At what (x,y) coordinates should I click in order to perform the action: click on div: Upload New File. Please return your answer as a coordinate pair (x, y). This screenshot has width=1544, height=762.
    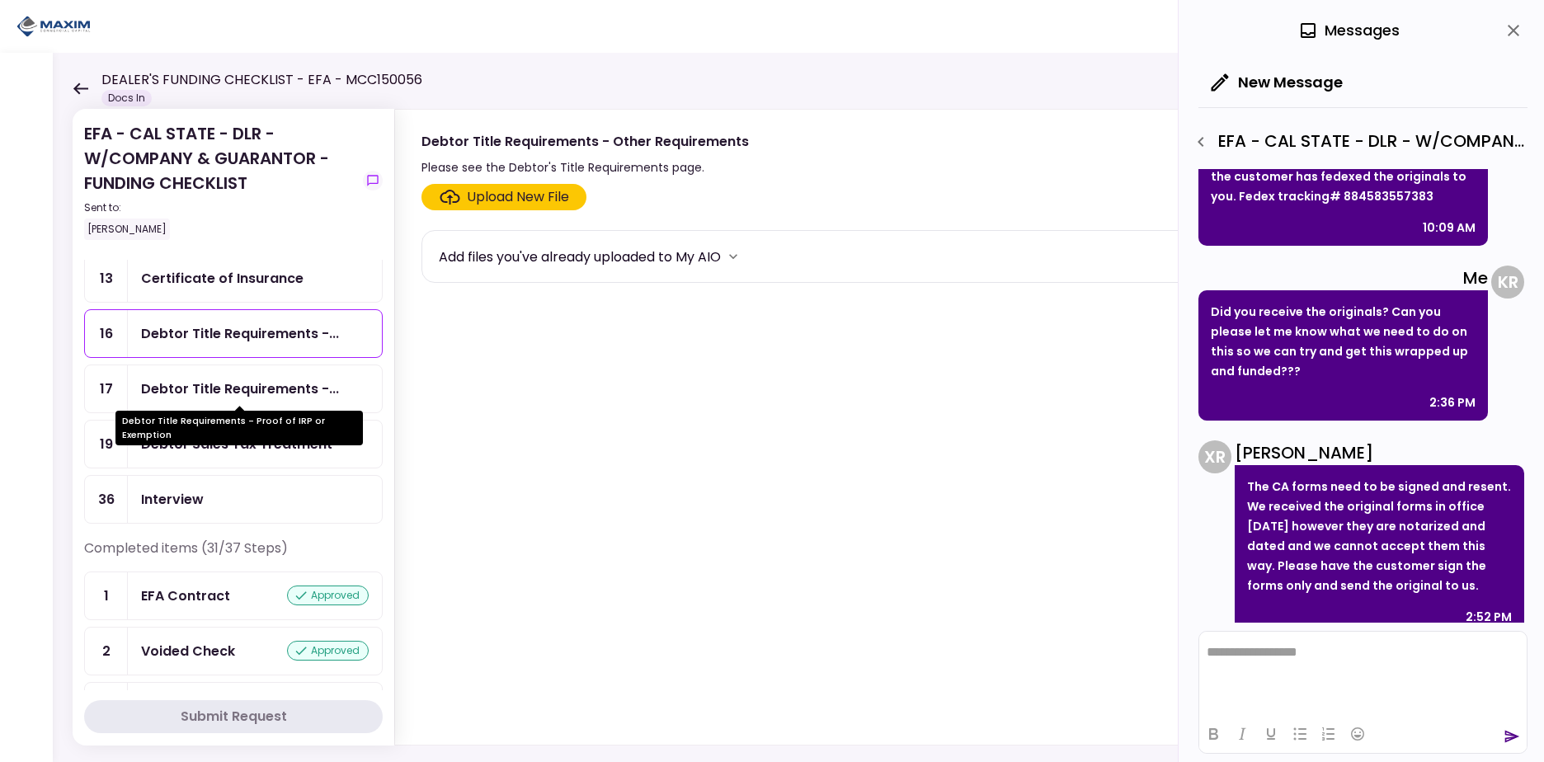
    Looking at the image, I should click on (518, 197).